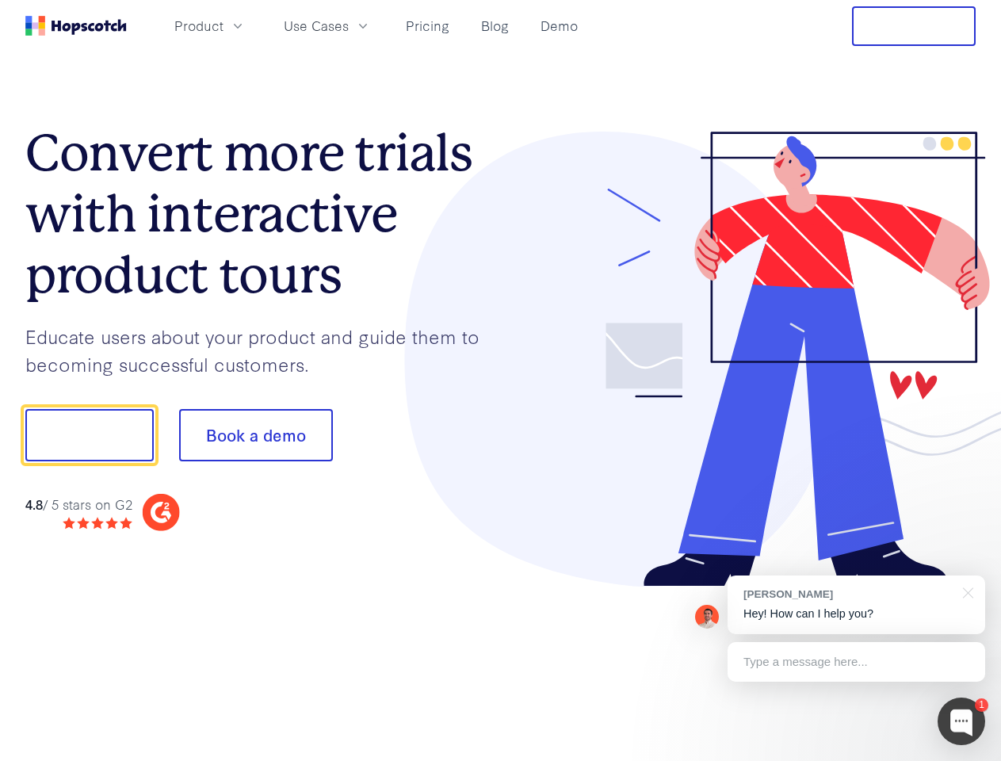 The height and width of the screenshot is (761, 1001). What do you see at coordinates (263, 214) in the screenshot?
I see `h1: Convert more trials with interactive product tours` at bounding box center [263, 214].